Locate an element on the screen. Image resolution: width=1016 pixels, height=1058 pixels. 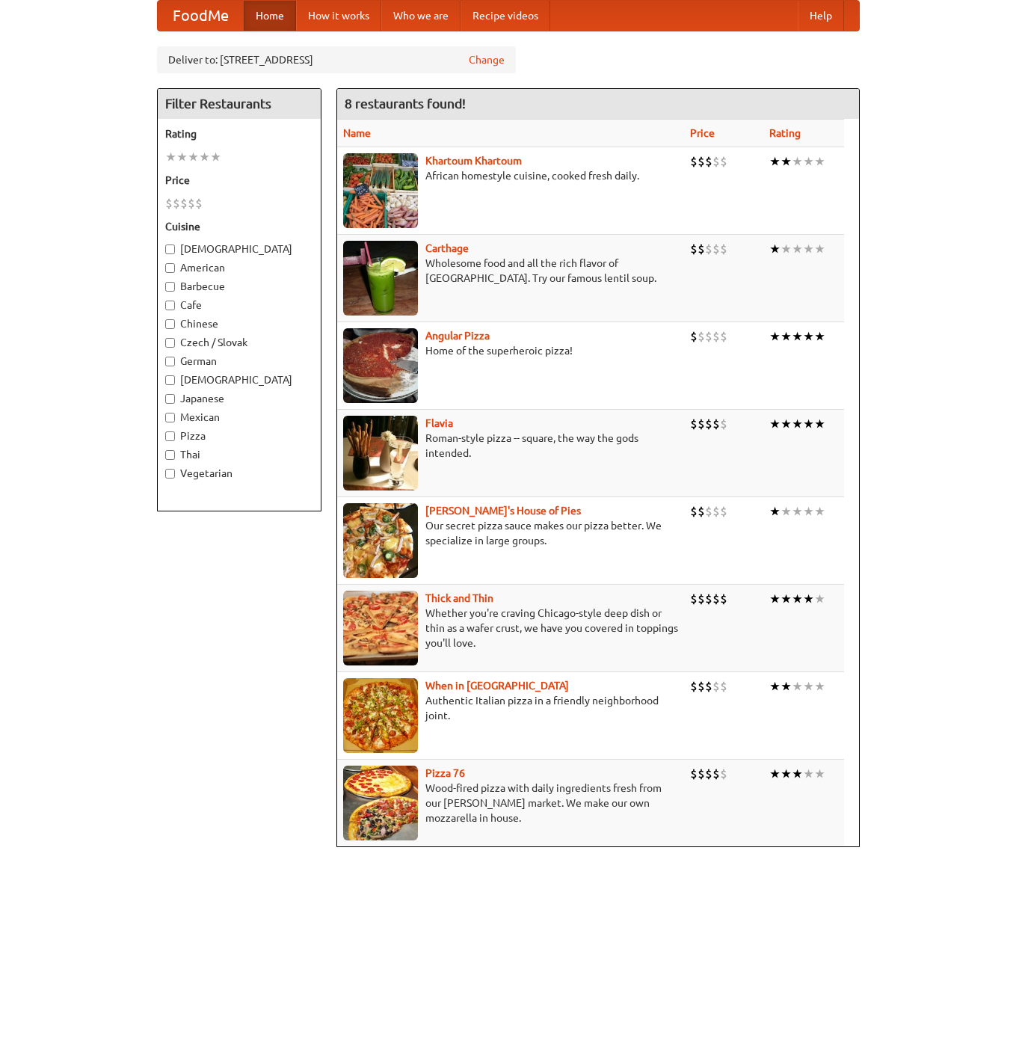
img: khartoum.jpg is located at coordinates (381, 191).